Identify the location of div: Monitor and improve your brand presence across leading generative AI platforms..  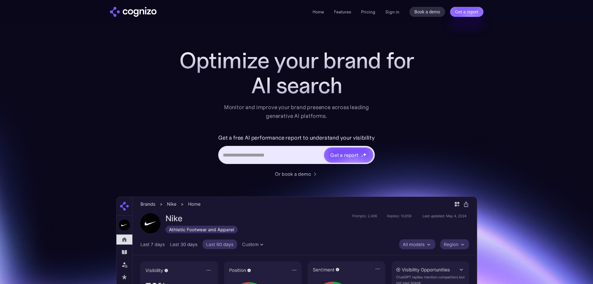
(297, 111).